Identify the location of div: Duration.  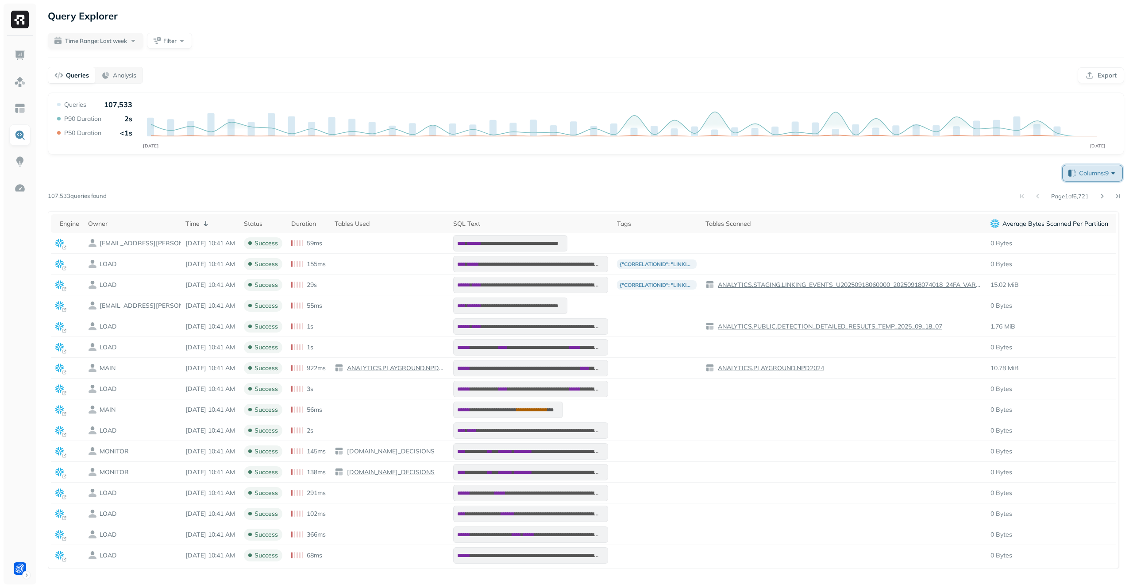
(308, 224).